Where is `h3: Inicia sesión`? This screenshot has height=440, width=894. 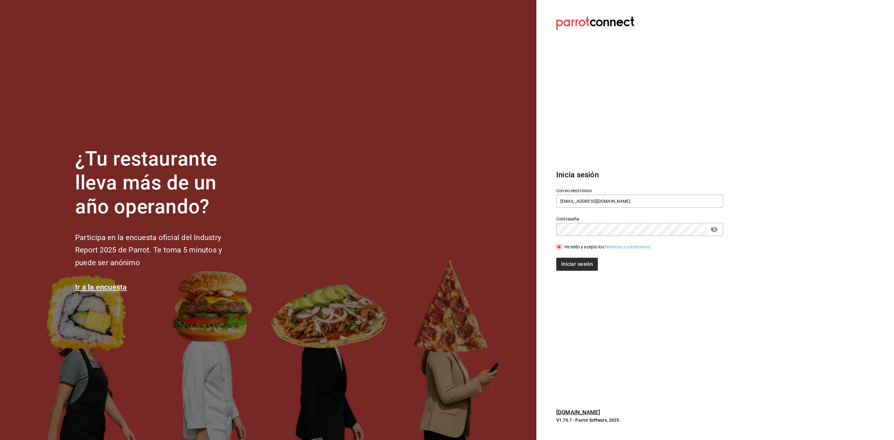 h3: Inicia sesión is located at coordinates (640, 175).